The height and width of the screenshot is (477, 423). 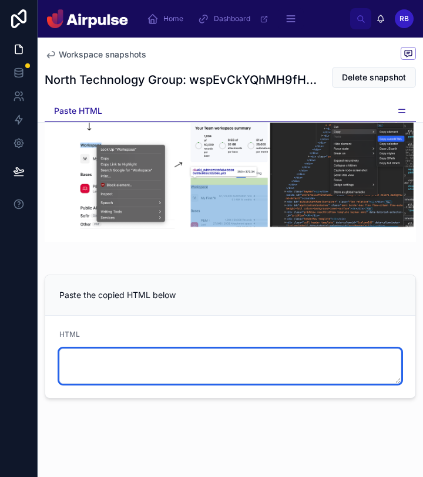 What do you see at coordinates (95, 55) in the screenshot?
I see `a: Workspace snapshots` at bounding box center [95, 55].